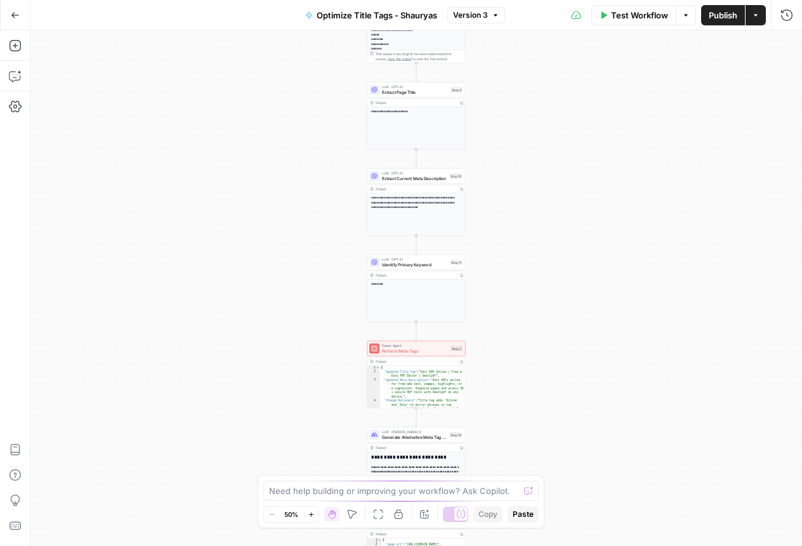  What do you see at coordinates (416, 72) in the screenshot?
I see `g: Edge from step_8 to step_9` at bounding box center [416, 72].